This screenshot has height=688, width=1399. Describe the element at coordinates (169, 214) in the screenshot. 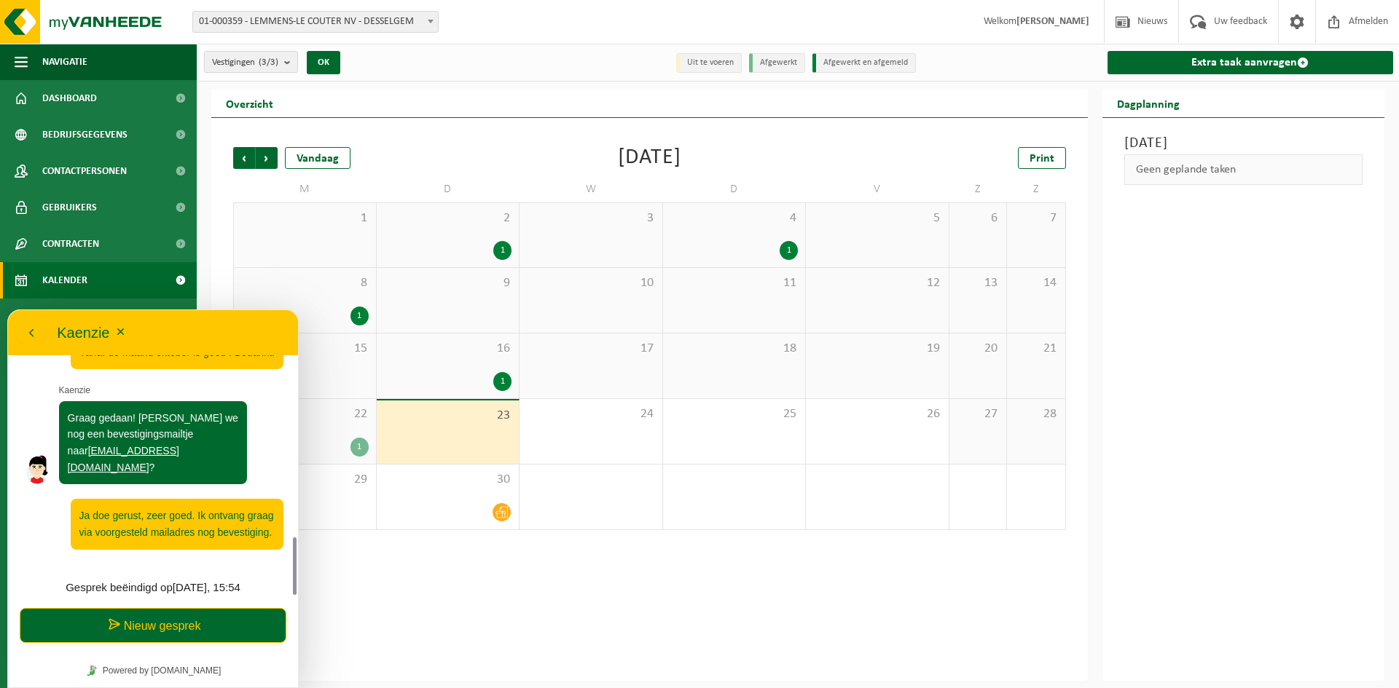

I see `span: Ja doe gerust, zeer goed. Ik ontvang graag via voorgesteld mailadres nog bevestiging.` at that location.